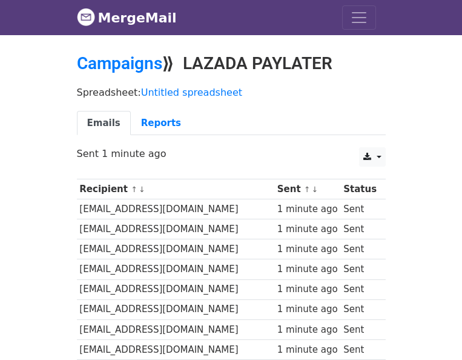 This screenshot has height=360, width=462. Describe the element at coordinates (176, 189) in the screenshot. I see `th: Recipient` at that location.